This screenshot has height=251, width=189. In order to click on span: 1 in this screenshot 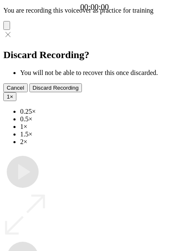, I will do `click(8, 96)`.